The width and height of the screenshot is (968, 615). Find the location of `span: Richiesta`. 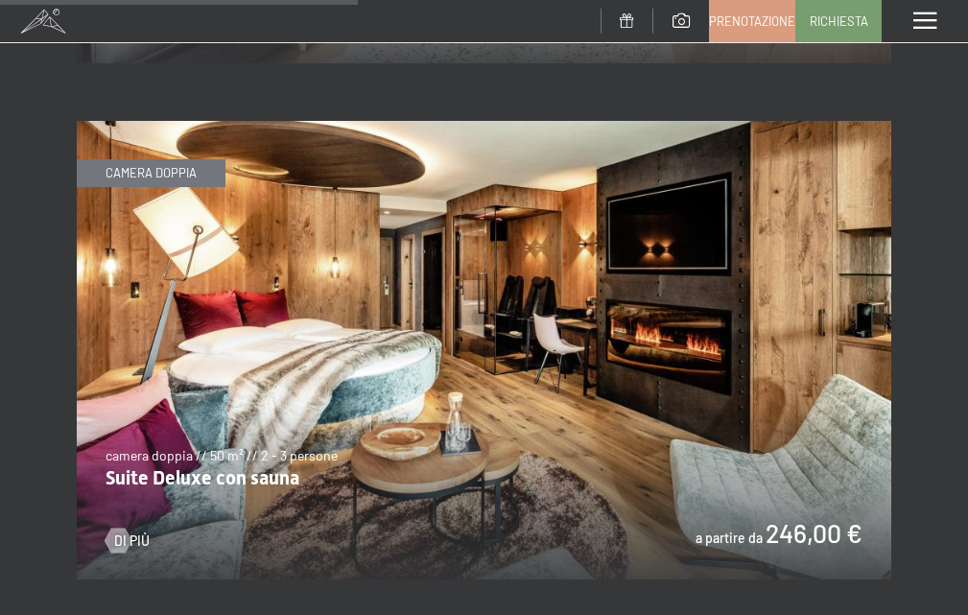

span: Richiesta is located at coordinates (839, 21).